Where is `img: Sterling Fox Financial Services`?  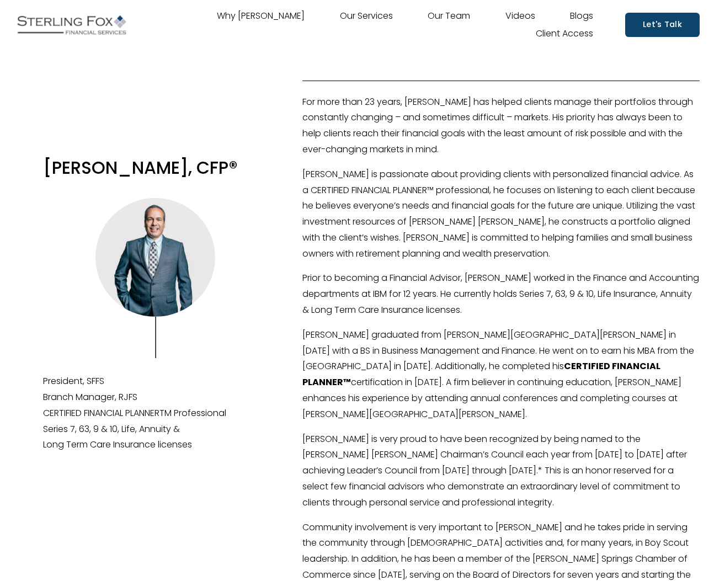
img: Sterling Fox Financial Services is located at coordinates (72, 25).